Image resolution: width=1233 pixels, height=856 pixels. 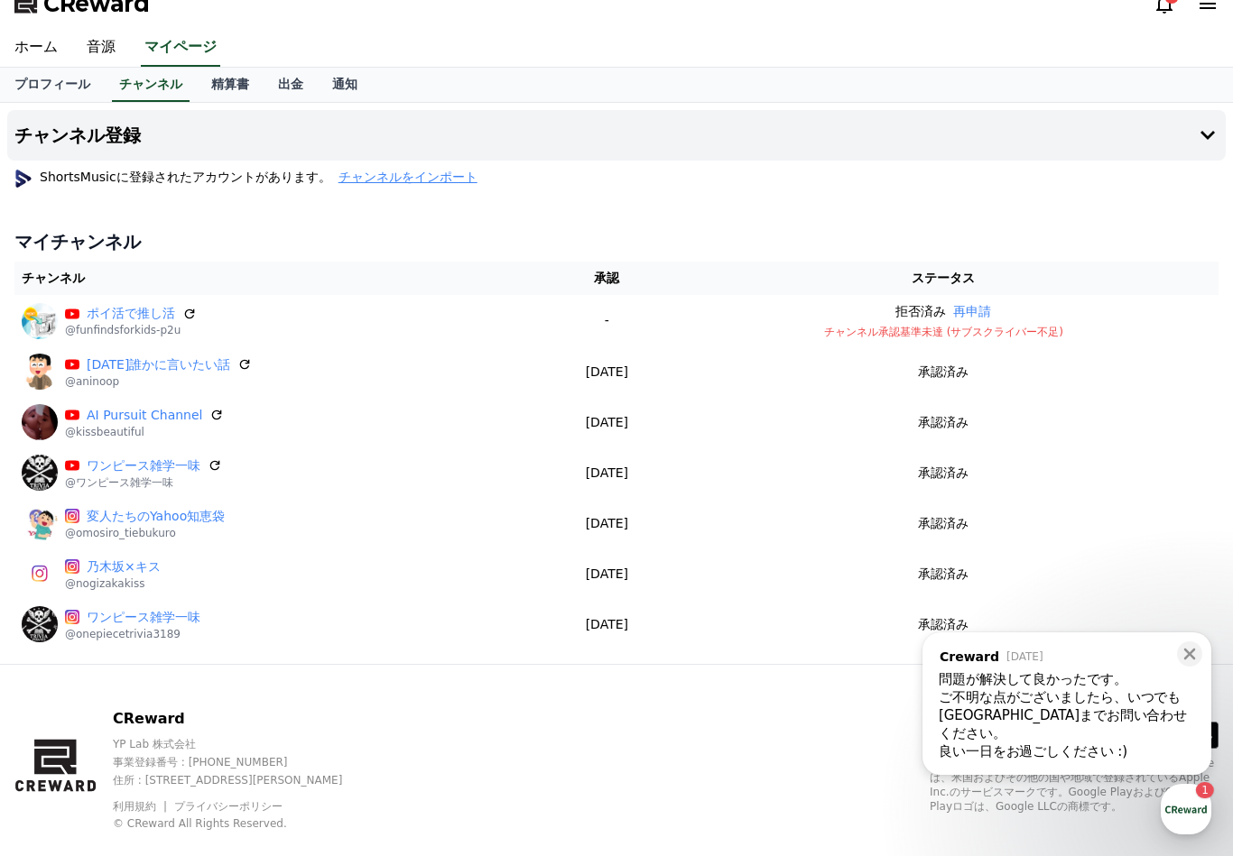 What do you see at coordinates (144, 533) in the screenshot?
I see `p: @omosiro_tiebukuro` at bounding box center [144, 533].